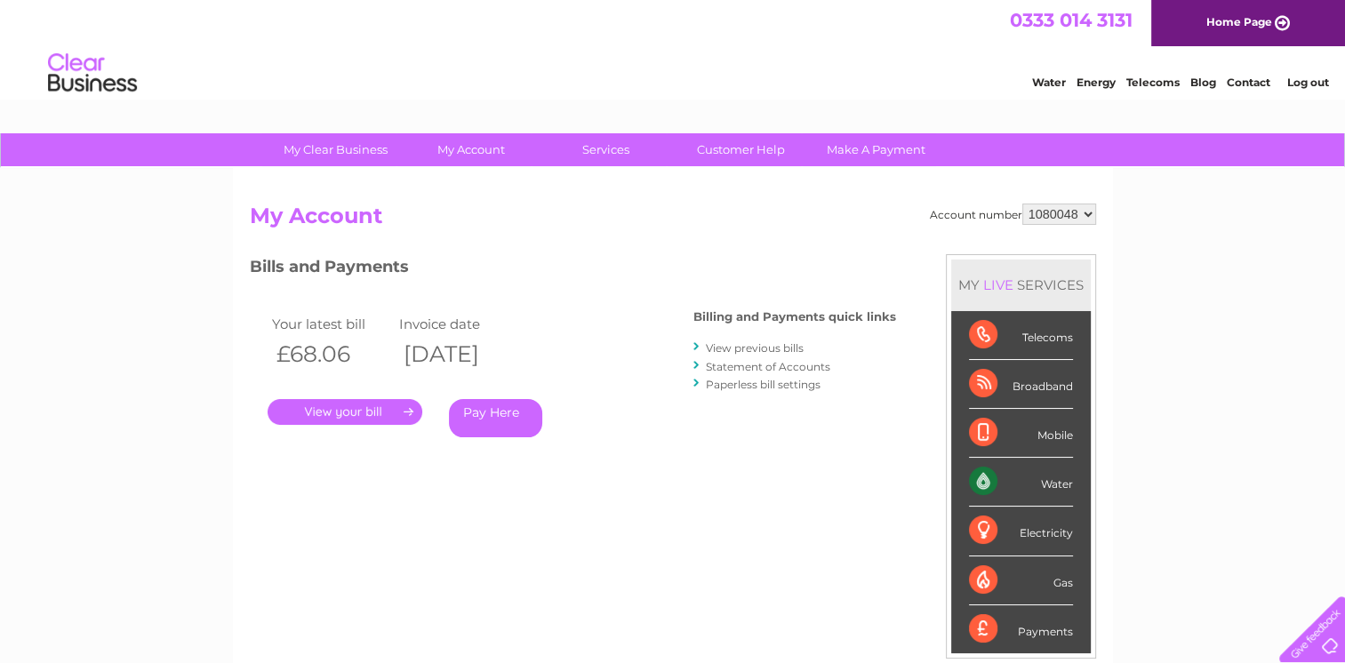  I want to click on img: logo.png, so click(92, 73).